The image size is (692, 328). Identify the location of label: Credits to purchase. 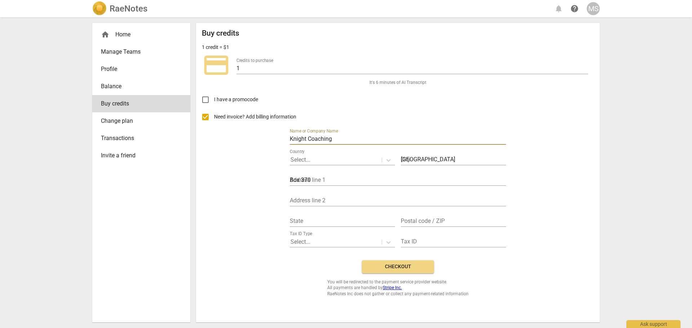
(255, 61).